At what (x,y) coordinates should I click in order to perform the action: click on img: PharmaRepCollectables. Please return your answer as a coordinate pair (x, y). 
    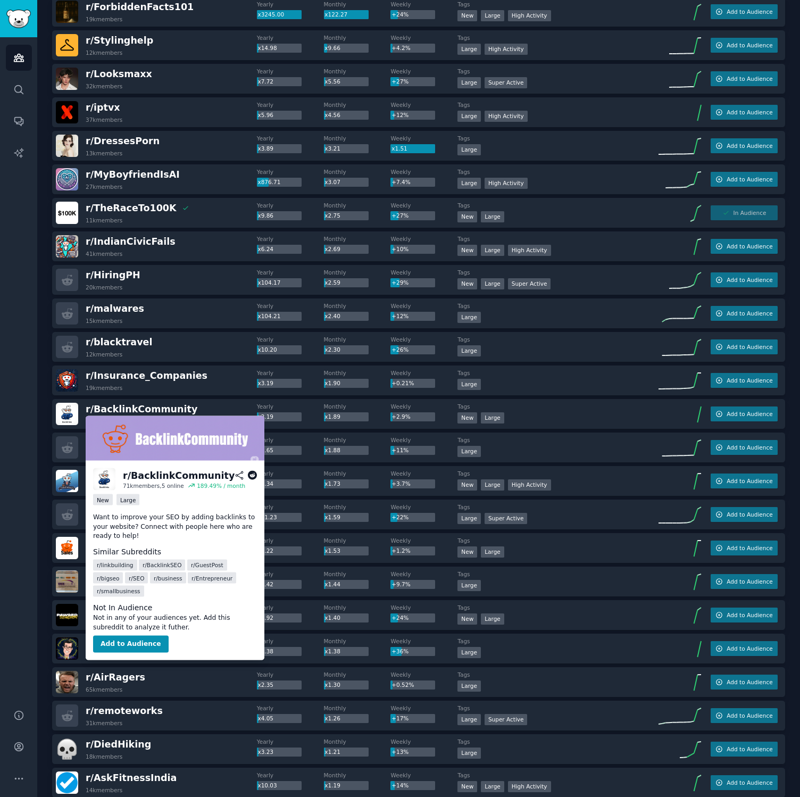
    Looking at the image, I should click on (67, 582).